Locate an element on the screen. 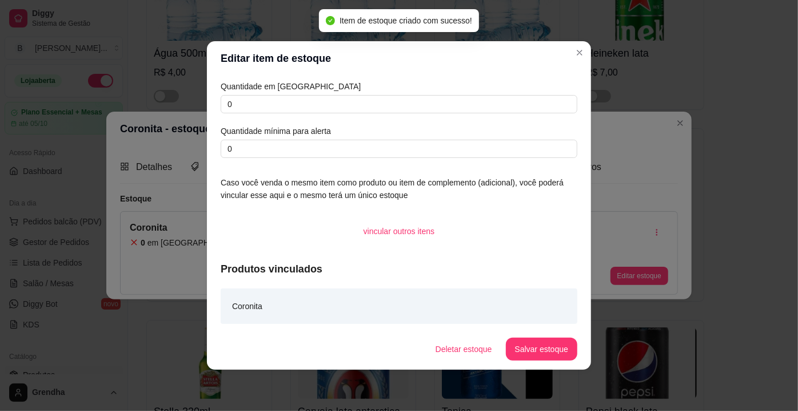 Image resolution: width=798 pixels, height=411 pixels. article: Produtos vinculados is located at coordinates (399, 269).